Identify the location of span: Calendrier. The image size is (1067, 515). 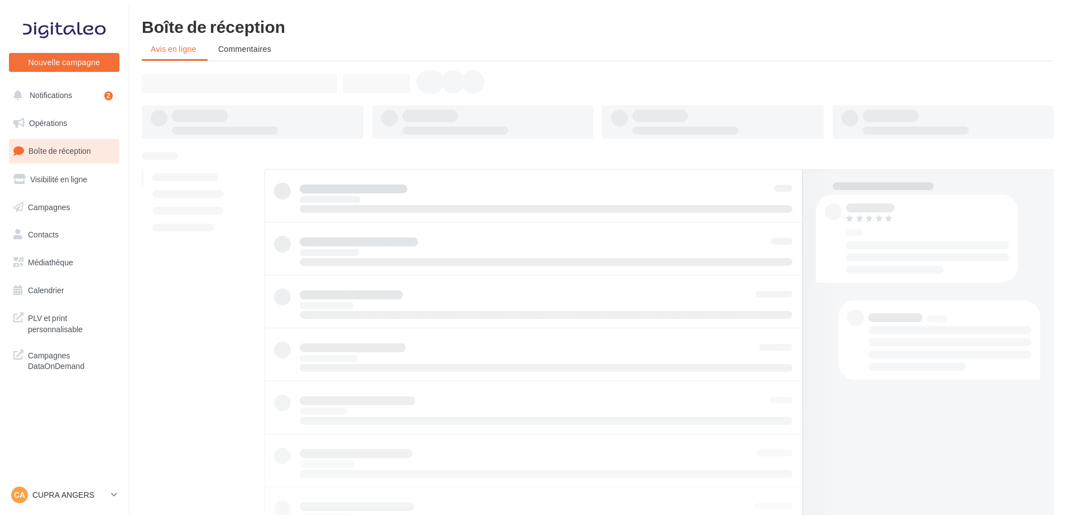
(46, 290).